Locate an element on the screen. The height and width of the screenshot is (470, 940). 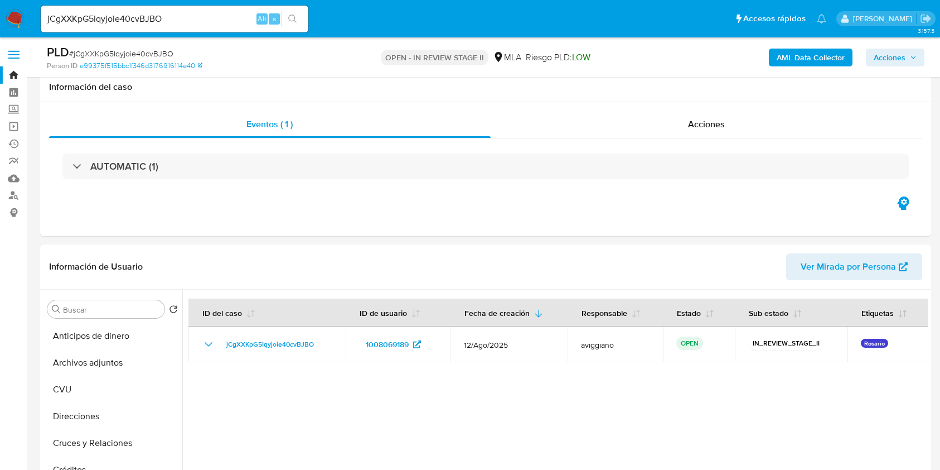
span: Alt is located at coordinates (262, 18).